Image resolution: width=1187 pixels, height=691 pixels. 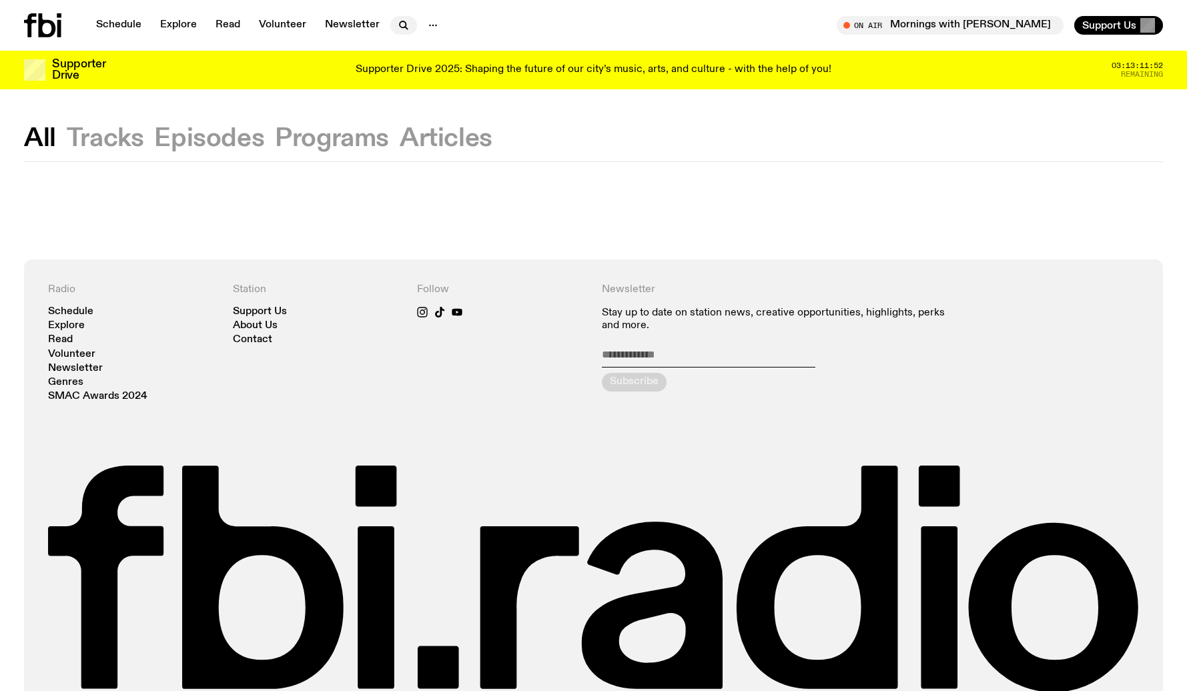 I want to click on span: Remaining, so click(x=1141, y=74).